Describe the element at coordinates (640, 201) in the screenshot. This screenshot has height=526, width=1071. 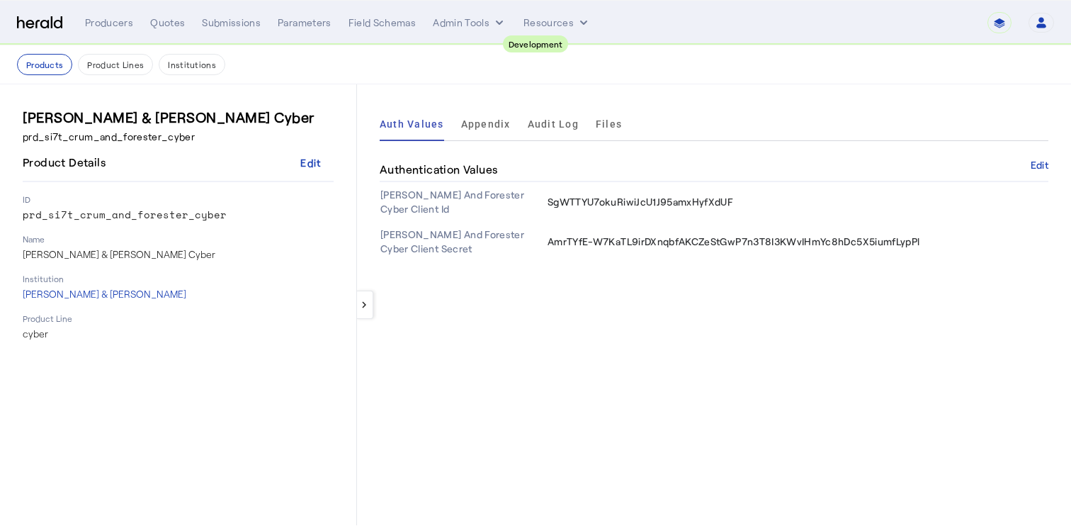
I see `span: SgWTTYU7okuRiwiJcU1J95amxHyfXdUF` at that location.